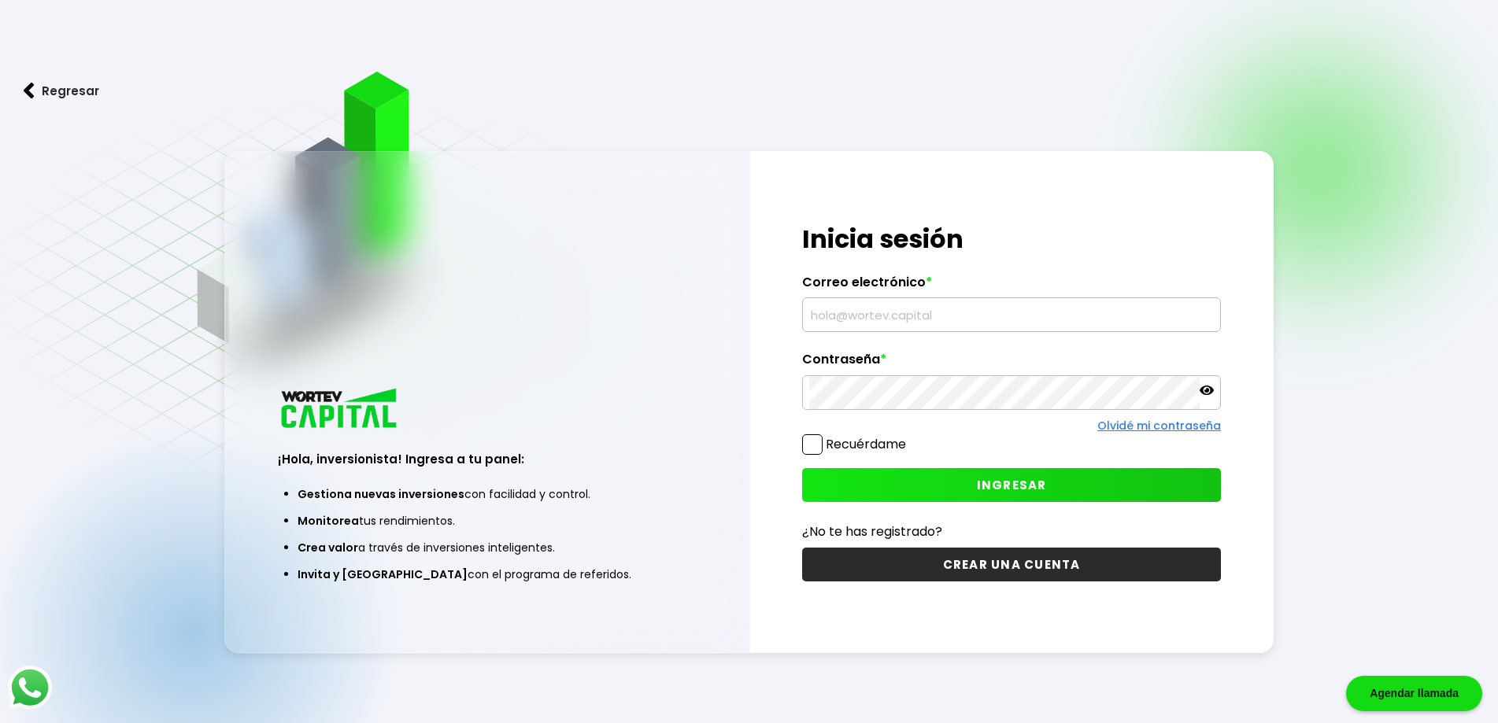 Image resolution: width=1498 pixels, height=723 pixels. Describe the element at coordinates (487, 494) in the screenshot. I see `li: con facilidad y control.` at that location.